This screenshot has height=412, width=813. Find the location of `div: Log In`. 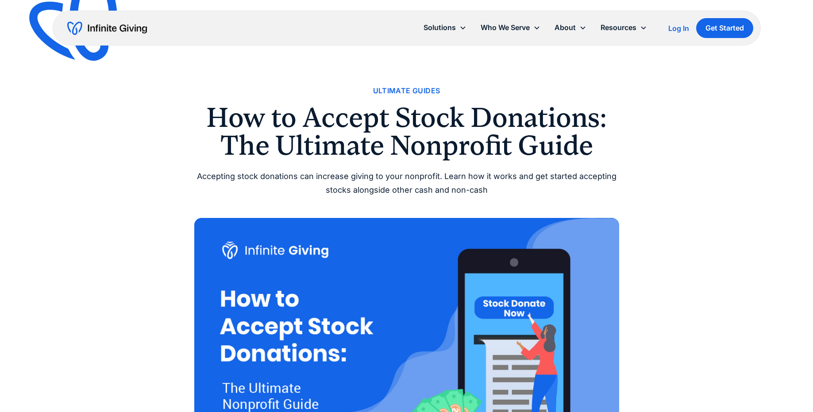

div: Log In is located at coordinates (678, 28).